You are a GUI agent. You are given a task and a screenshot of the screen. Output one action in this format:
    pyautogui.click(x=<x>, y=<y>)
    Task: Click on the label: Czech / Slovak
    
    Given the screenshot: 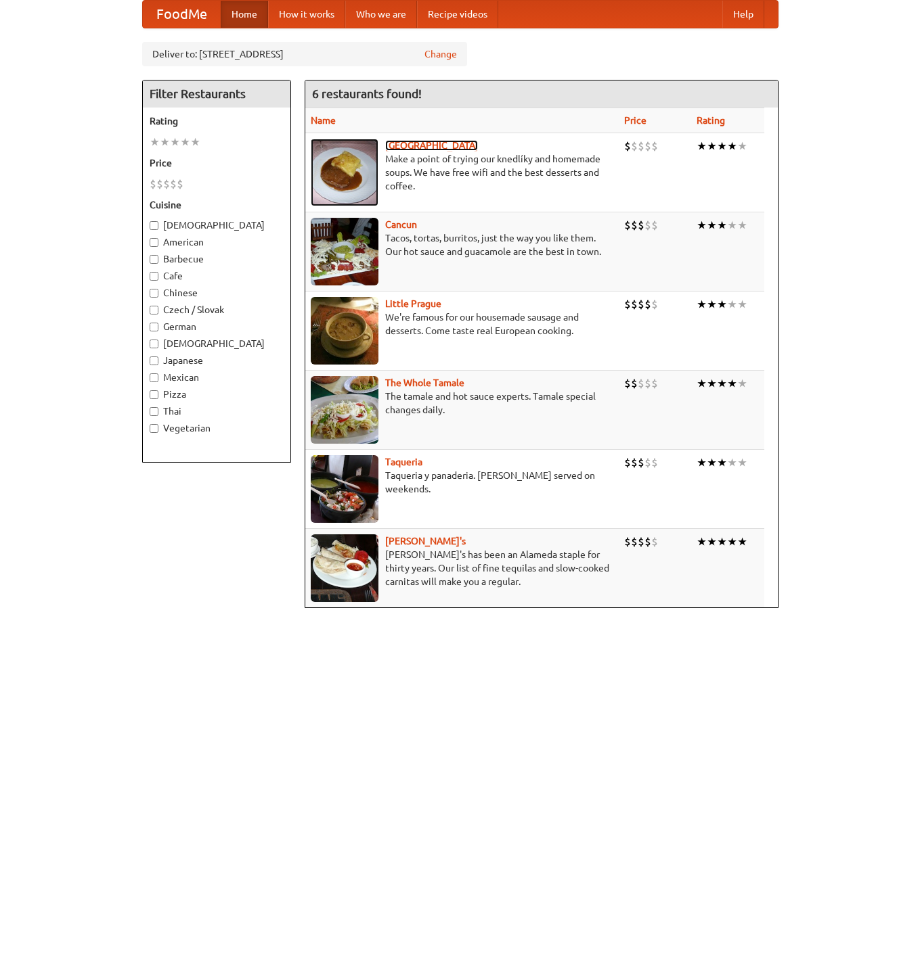 What is the action you would take?
    pyautogui.click(x=217, y=310)
    